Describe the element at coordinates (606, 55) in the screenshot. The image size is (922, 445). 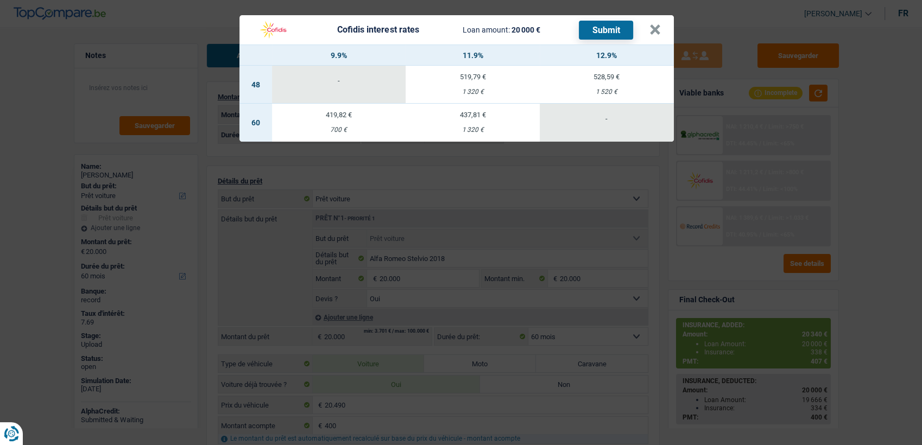
I see `th: 12.9%` at that location.